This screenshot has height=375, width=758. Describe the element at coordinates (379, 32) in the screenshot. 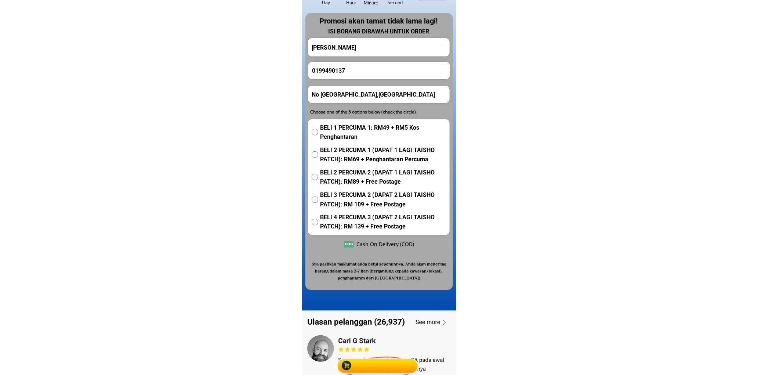

I see `div: ISI BORANG DIBAWAH UNTUK ORDER` at that location.